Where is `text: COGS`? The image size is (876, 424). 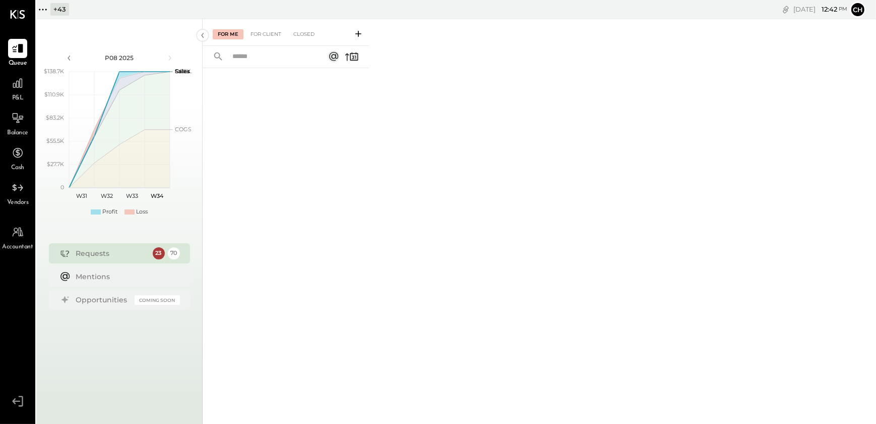
text: COGS is located at coordinates (183, 129).